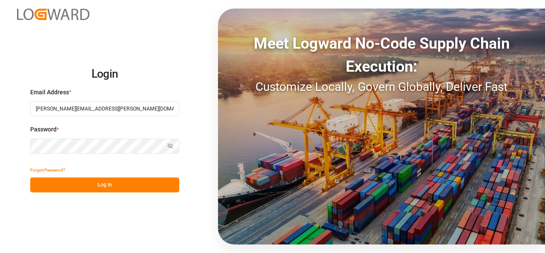  Describe the element at coordinates (48, 169) in the screenshot. I see `button: Forgot Password?` at that location.